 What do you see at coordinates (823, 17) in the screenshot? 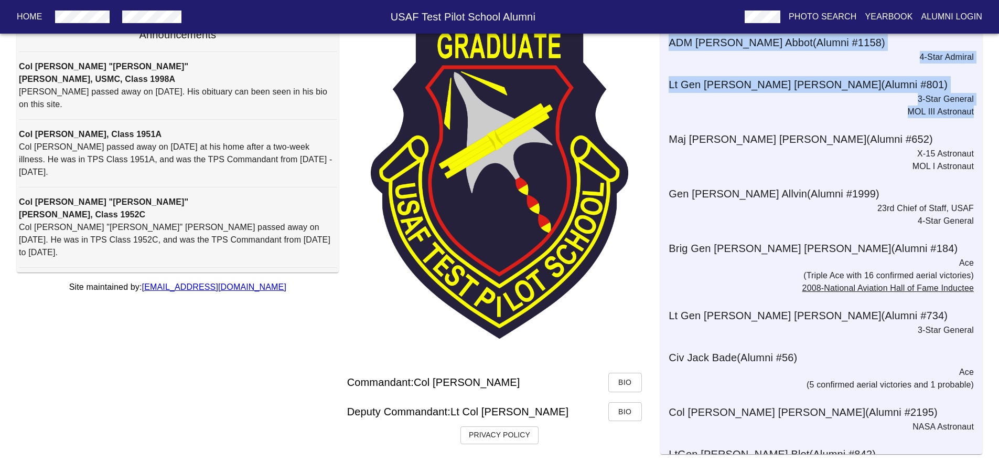
I see `p: Photo Search` at bounding box center [823, 17].